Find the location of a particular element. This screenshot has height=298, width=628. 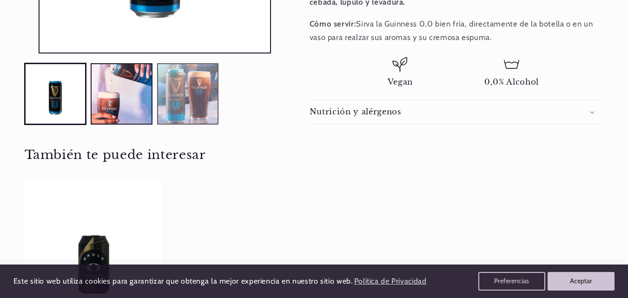

h2: Nutrición y alérgenos is located at coordinates (355, 112).